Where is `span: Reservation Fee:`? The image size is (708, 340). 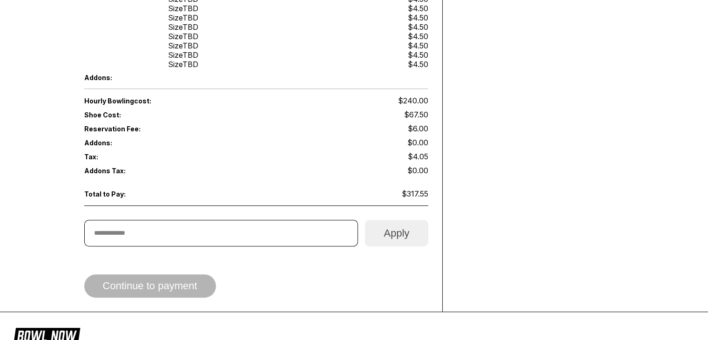
span: Reservation Fee: is located at coordinates (170, 129).